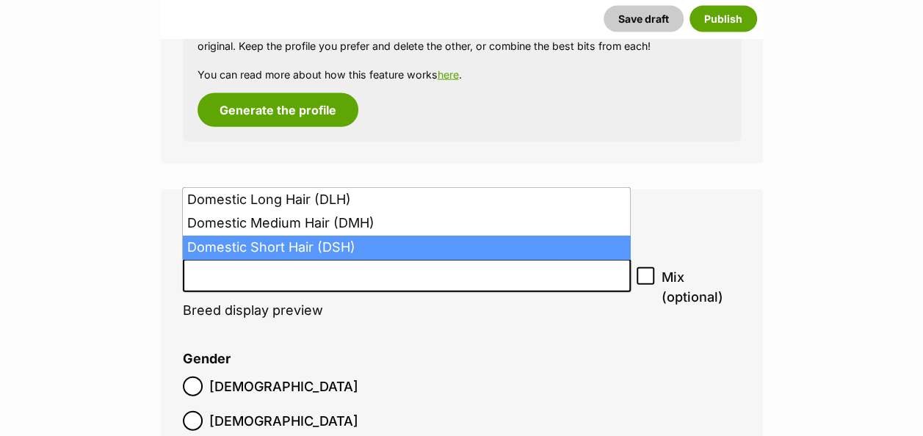 The image size is (923, 436). Describe the element at coordinates (406, 248) in the screenshot. I see `li: Domestic Short Hair (DSH)` at that location.